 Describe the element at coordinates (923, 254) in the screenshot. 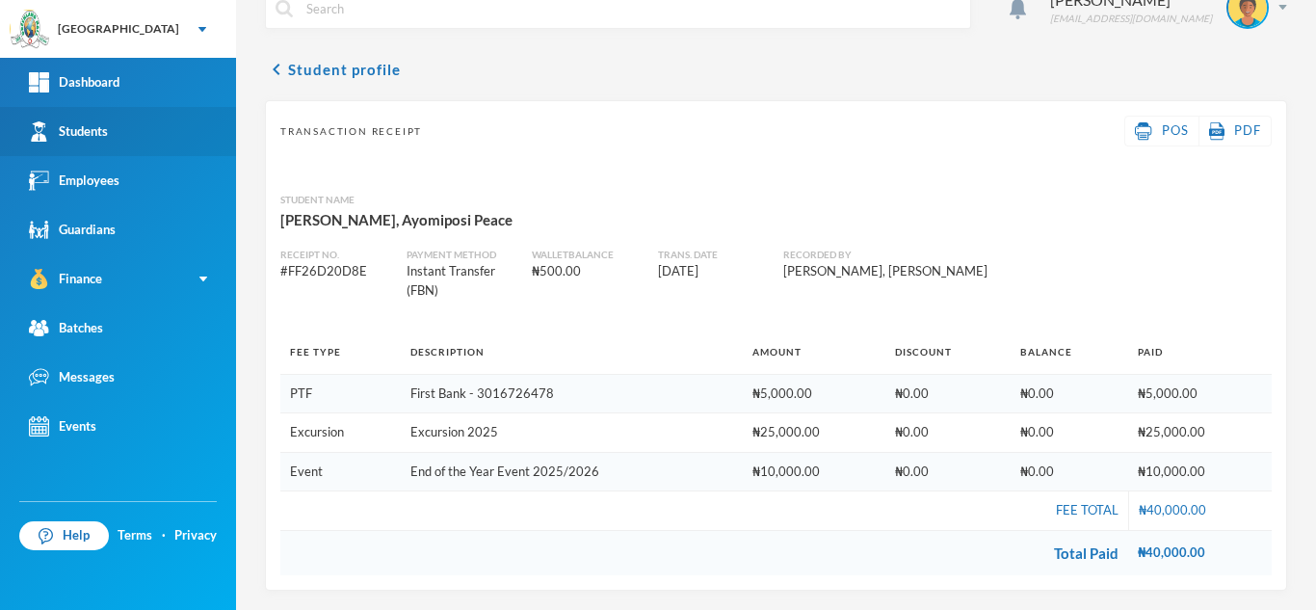

I see `div: Recorded By` at that location.